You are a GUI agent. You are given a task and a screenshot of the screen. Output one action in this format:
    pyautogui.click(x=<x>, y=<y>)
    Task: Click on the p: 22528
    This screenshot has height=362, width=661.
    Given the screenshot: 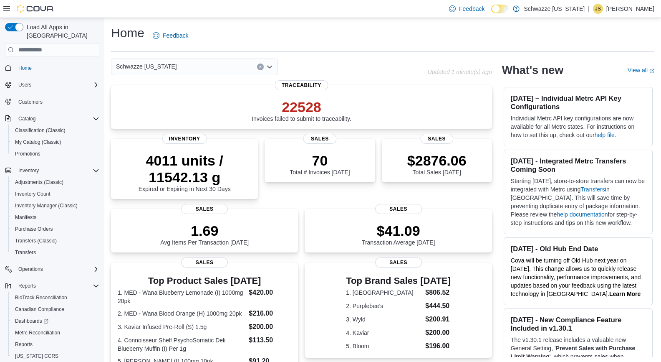 What is the action you would take?
    pyautogui.click(x=302, y=107)
    